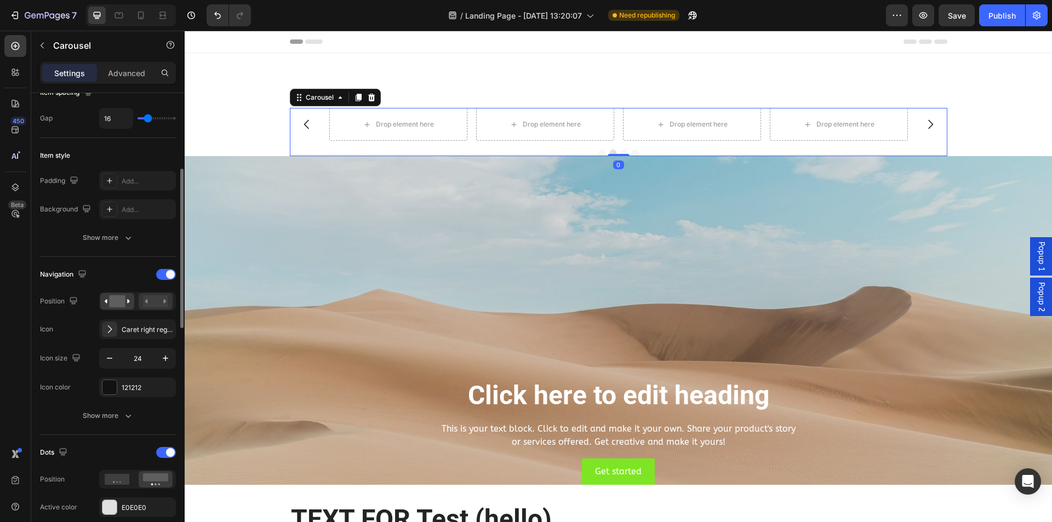  Describe the element at coordinates (17, 205) in the screenshot. I see `div: Beta` at that location.